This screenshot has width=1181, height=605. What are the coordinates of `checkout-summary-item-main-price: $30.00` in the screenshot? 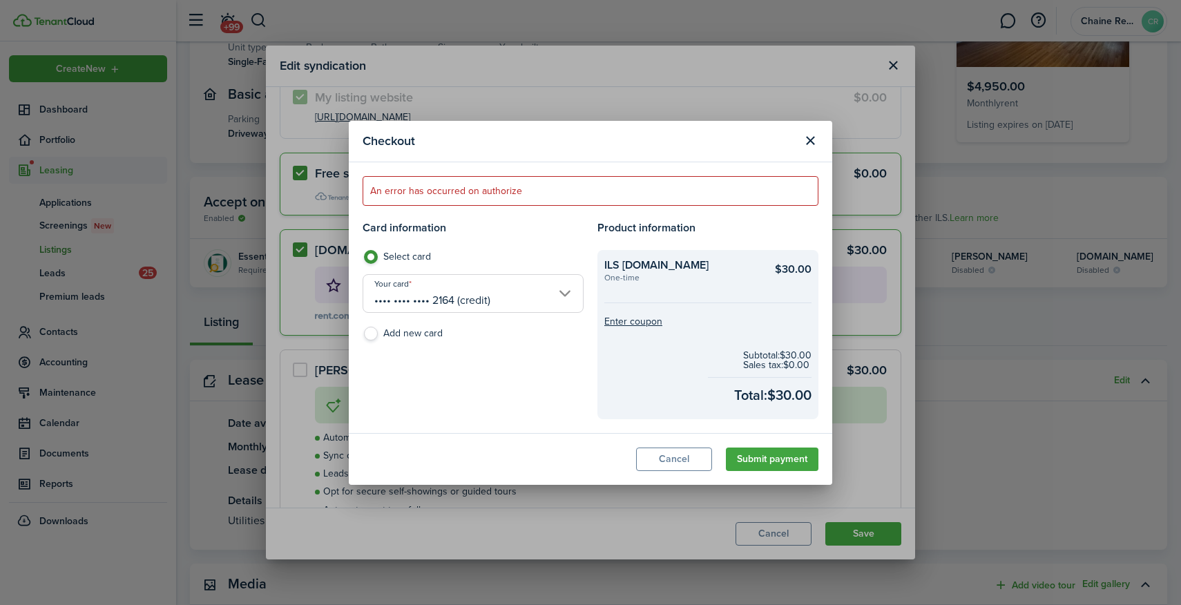 It's located at (793, 269).